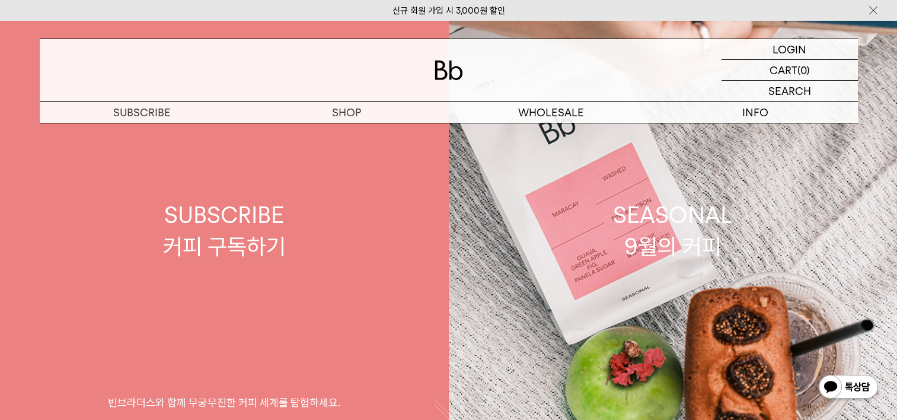 The height and width of the screenshot is (420, 897). Describe the element at coordinates (789, 49) in the screenshot. I see `p: LOGIN` at that location.